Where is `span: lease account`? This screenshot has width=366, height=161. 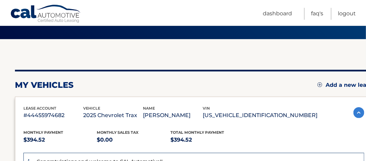 span: lease account is located at coordinates (40, 108).